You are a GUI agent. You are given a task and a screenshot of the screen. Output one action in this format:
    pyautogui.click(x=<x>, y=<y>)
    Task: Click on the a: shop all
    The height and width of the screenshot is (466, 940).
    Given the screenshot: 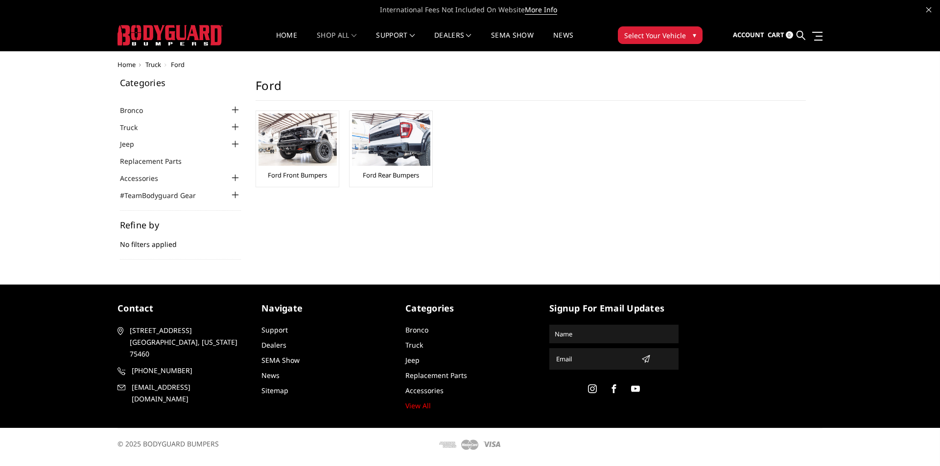 What is the action you would take?
    pyautogui.click(x=336, y=41)
    